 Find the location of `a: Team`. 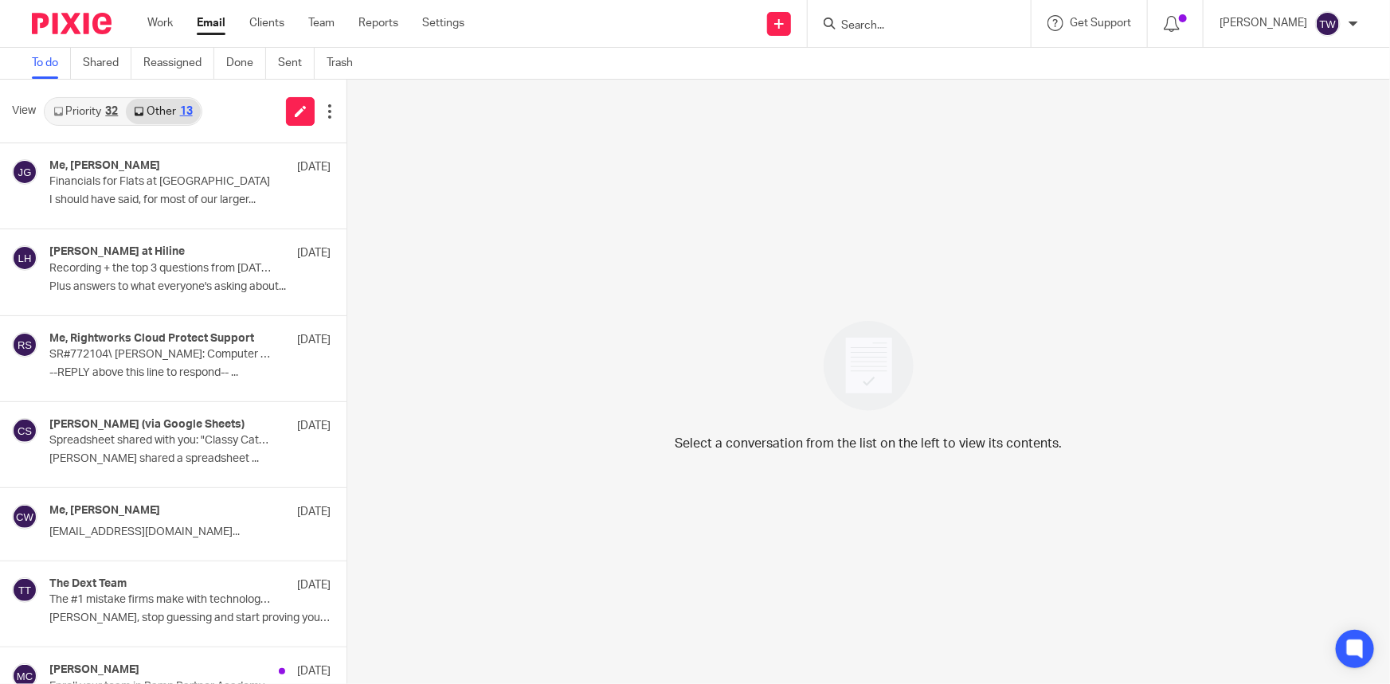

a: Team is located at coordinates (321, 23).